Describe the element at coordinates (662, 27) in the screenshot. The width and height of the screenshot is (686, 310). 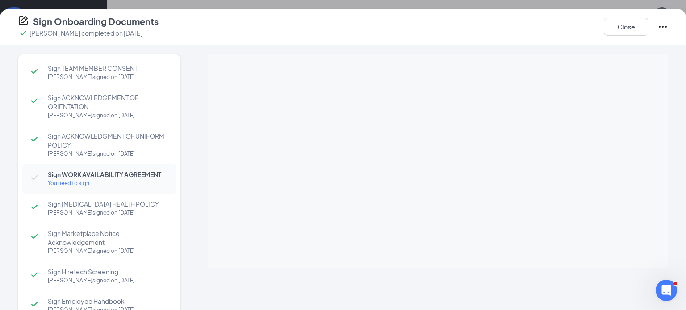
I see `svg: Ellipses` at that location.